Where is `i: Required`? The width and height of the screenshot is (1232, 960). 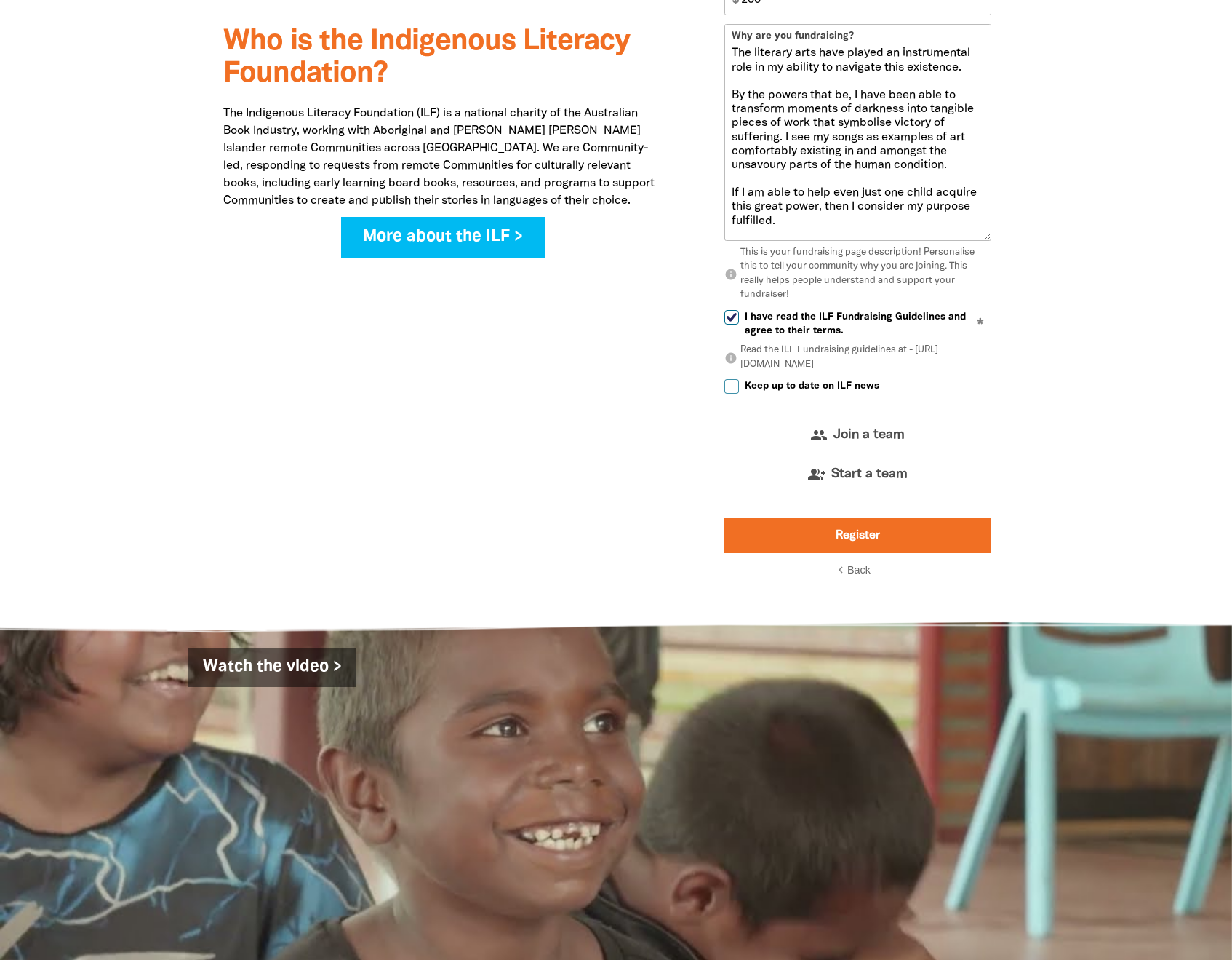
i: Required is located at coordinates (980, 325).